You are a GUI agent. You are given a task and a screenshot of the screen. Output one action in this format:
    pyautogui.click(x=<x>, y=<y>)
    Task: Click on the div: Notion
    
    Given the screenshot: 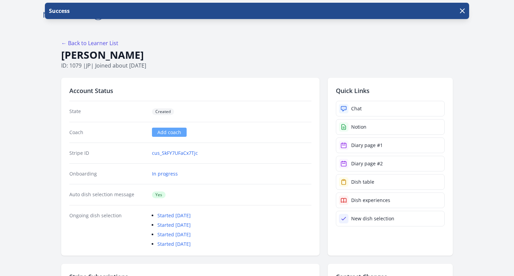 What is the action you would take?
    pyautogui.click(x=358, y=127)
    